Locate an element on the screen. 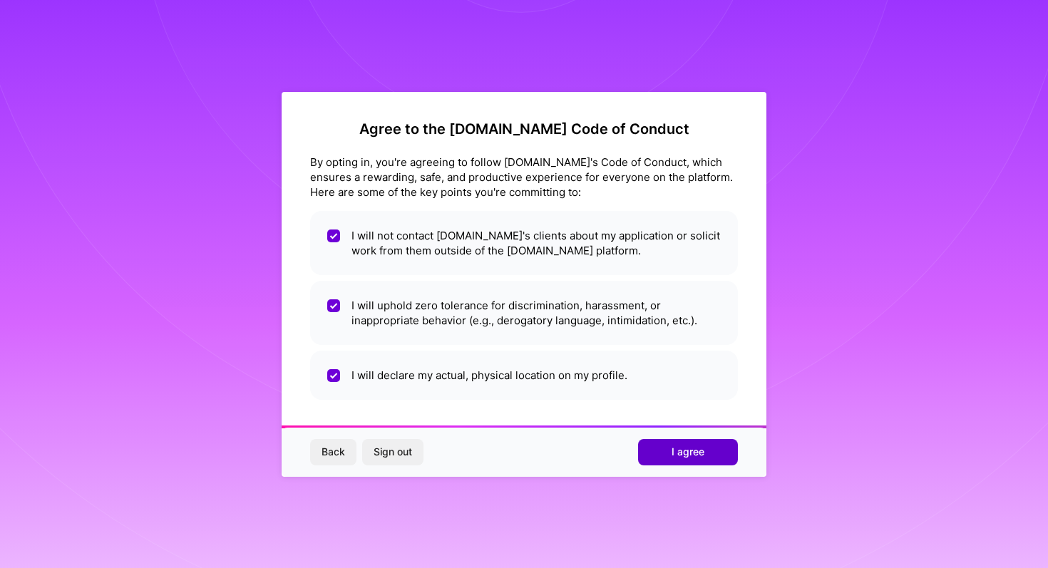  span: Back is located at coordinates (333, 452).